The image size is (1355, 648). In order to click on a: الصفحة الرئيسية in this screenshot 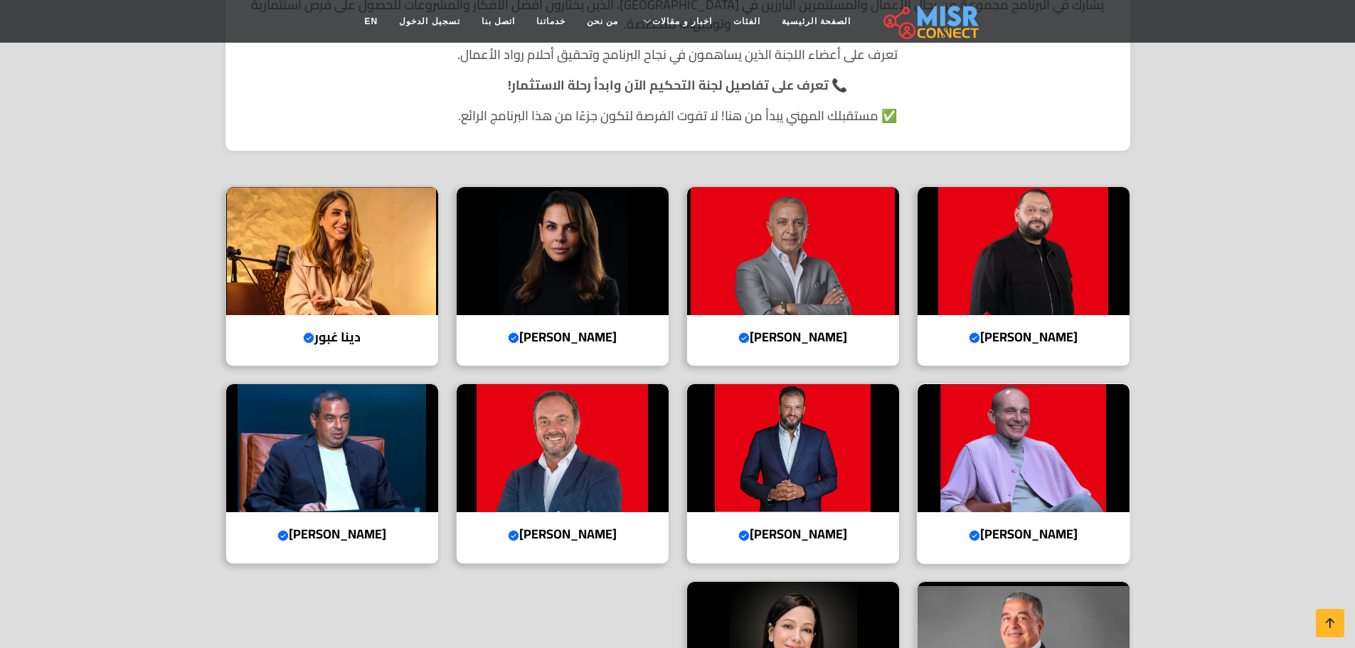, I will do `click(816, 21)`.